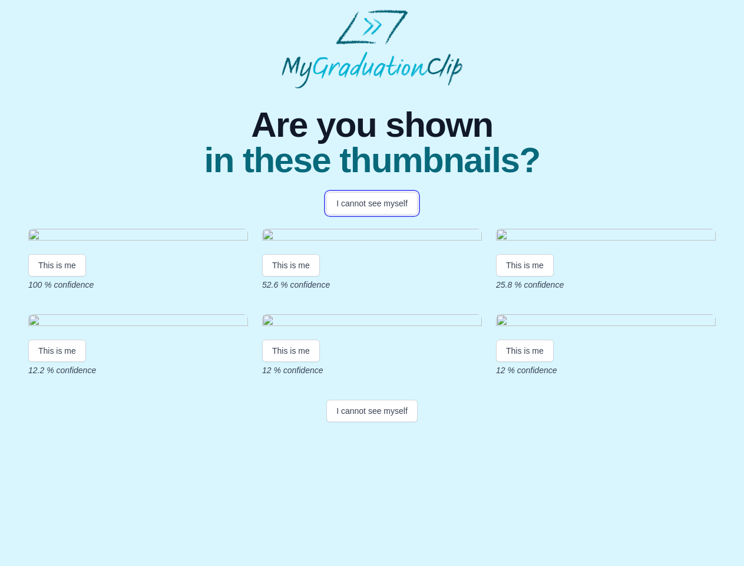 The width and height of the screenshot is (744, 566). I want to click on p: 52.6 % confidence, so click(372, 285).